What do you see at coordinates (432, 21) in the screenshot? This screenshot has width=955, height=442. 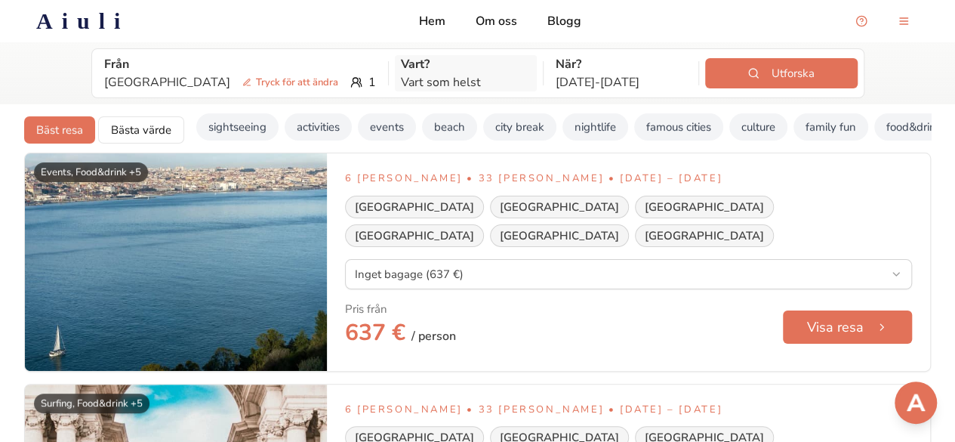 I see `p: Hem` at bounding box center [432, 21].